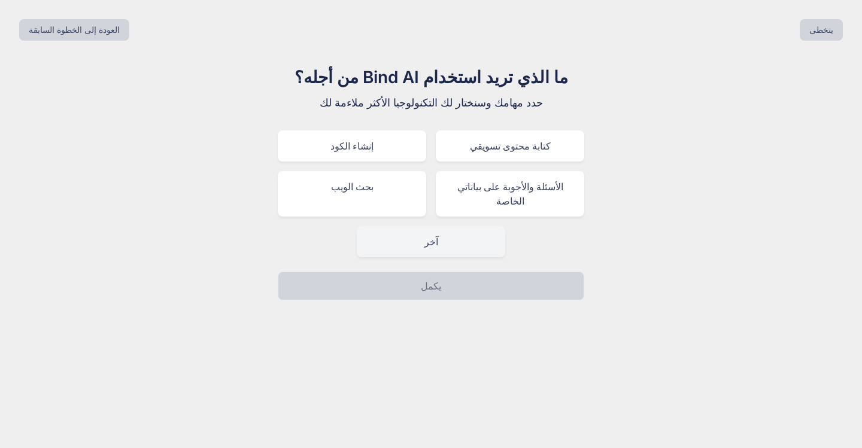 Image resolution: width=862 pixels, height=448 pixels. Describe the element at coordinates (74, 29) in the screenshot. I see `font: العودة إلى الخطوة السابقة` at that location.